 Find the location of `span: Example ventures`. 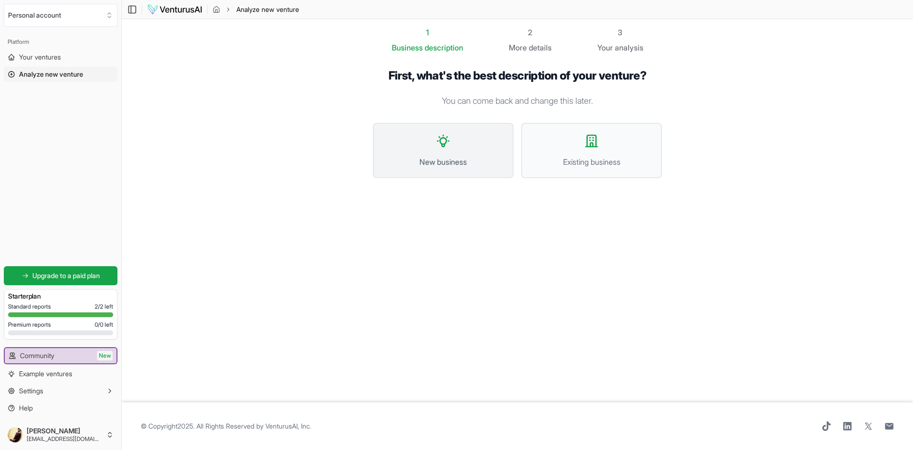

span: Example ventures is located at coordinates (46, 373).